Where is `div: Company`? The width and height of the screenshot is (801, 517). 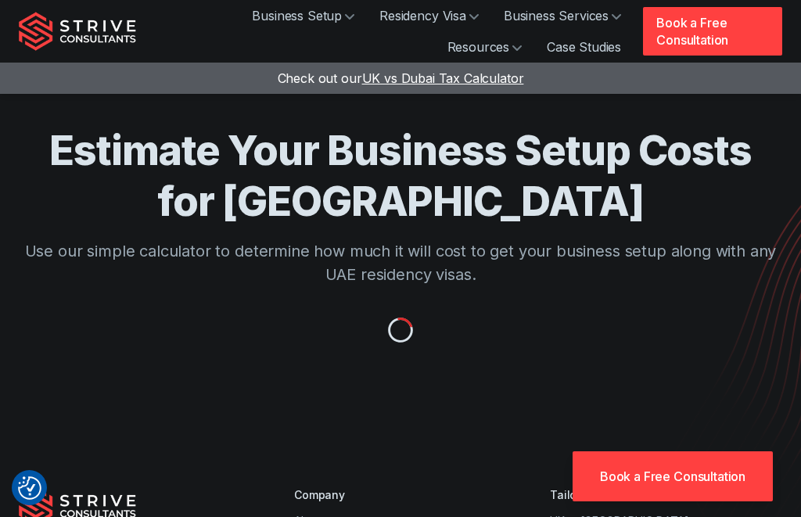 div: Company is located at coordinates (364, 495).